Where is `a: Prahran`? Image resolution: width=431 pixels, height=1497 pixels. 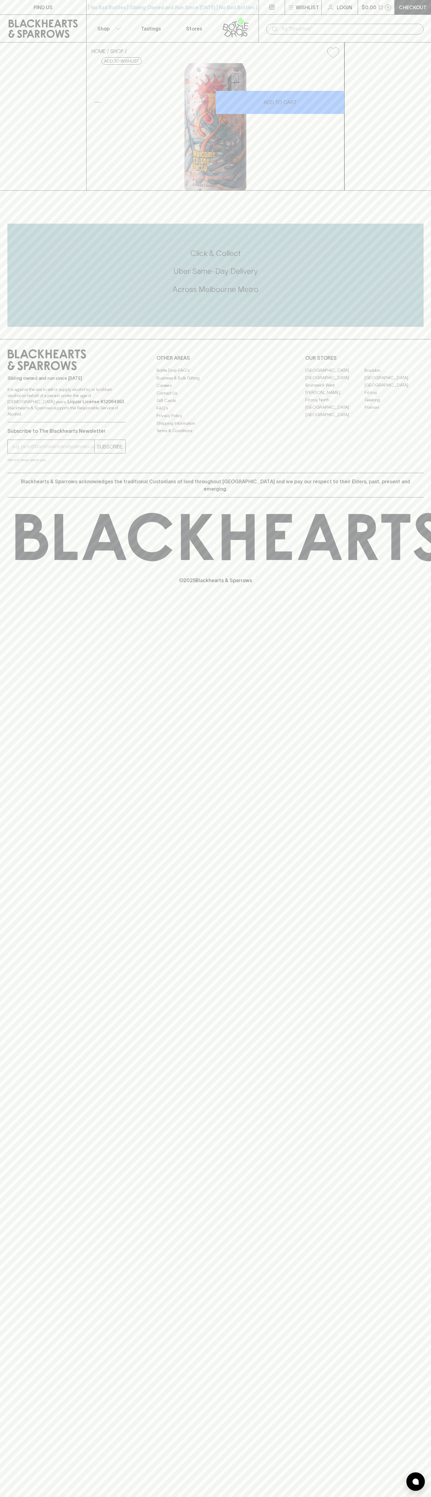 a: Prahran is located at coordinates (394, 407).